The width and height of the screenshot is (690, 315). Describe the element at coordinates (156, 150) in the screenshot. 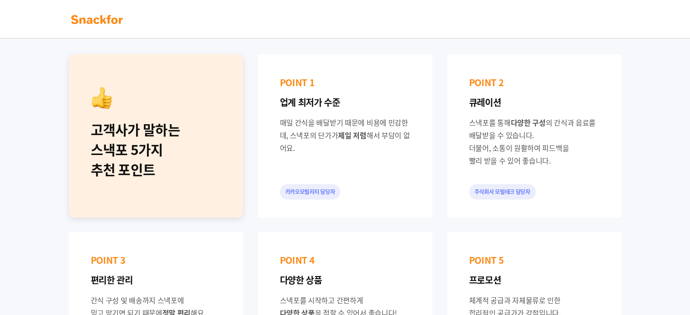

I see `div: 고객사가 말하는 스낵포 5가지 추천 포인트` at that location.